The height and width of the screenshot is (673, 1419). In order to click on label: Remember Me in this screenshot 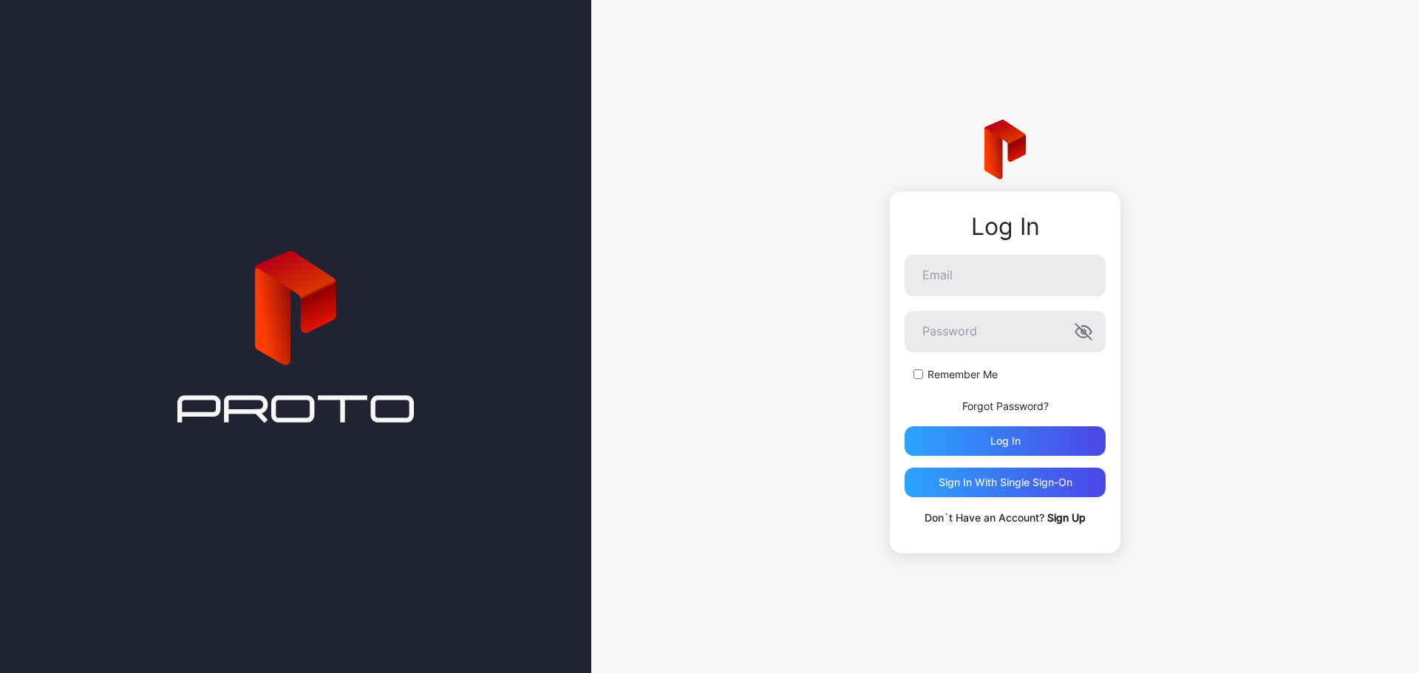, I will do `click(962, 375)`.